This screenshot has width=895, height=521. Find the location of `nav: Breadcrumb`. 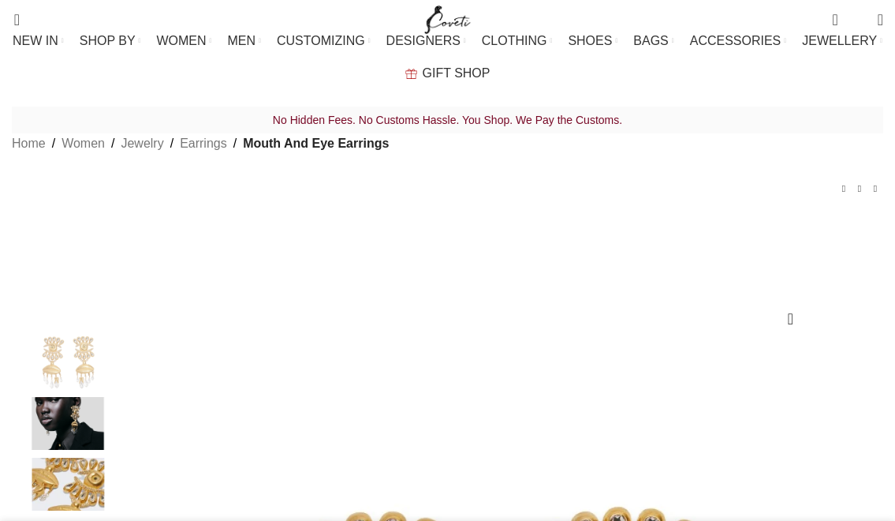

nav: Breadcrumb is located at coordinates (200, 144).